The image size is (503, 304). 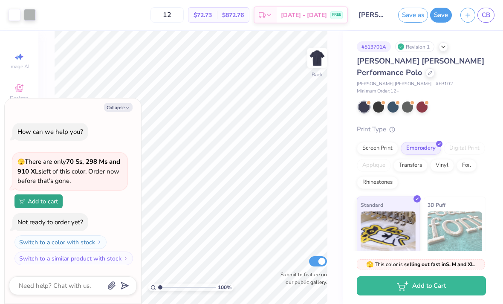 What do you see at coordinates (442, 166) in the screenshot?
I see `div: Vinyl` at bounding box center [442, 166].